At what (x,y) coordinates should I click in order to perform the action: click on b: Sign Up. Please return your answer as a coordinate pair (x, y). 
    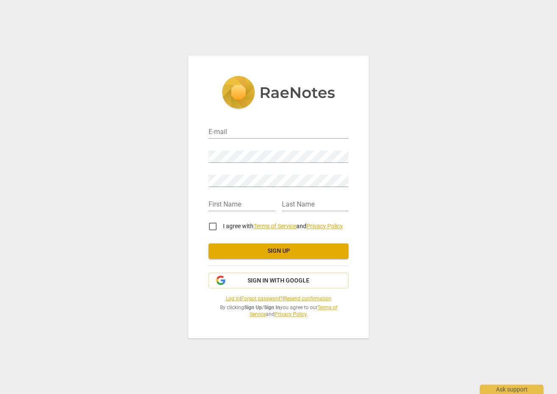
    Looking at the image, I should click on (253, 307).